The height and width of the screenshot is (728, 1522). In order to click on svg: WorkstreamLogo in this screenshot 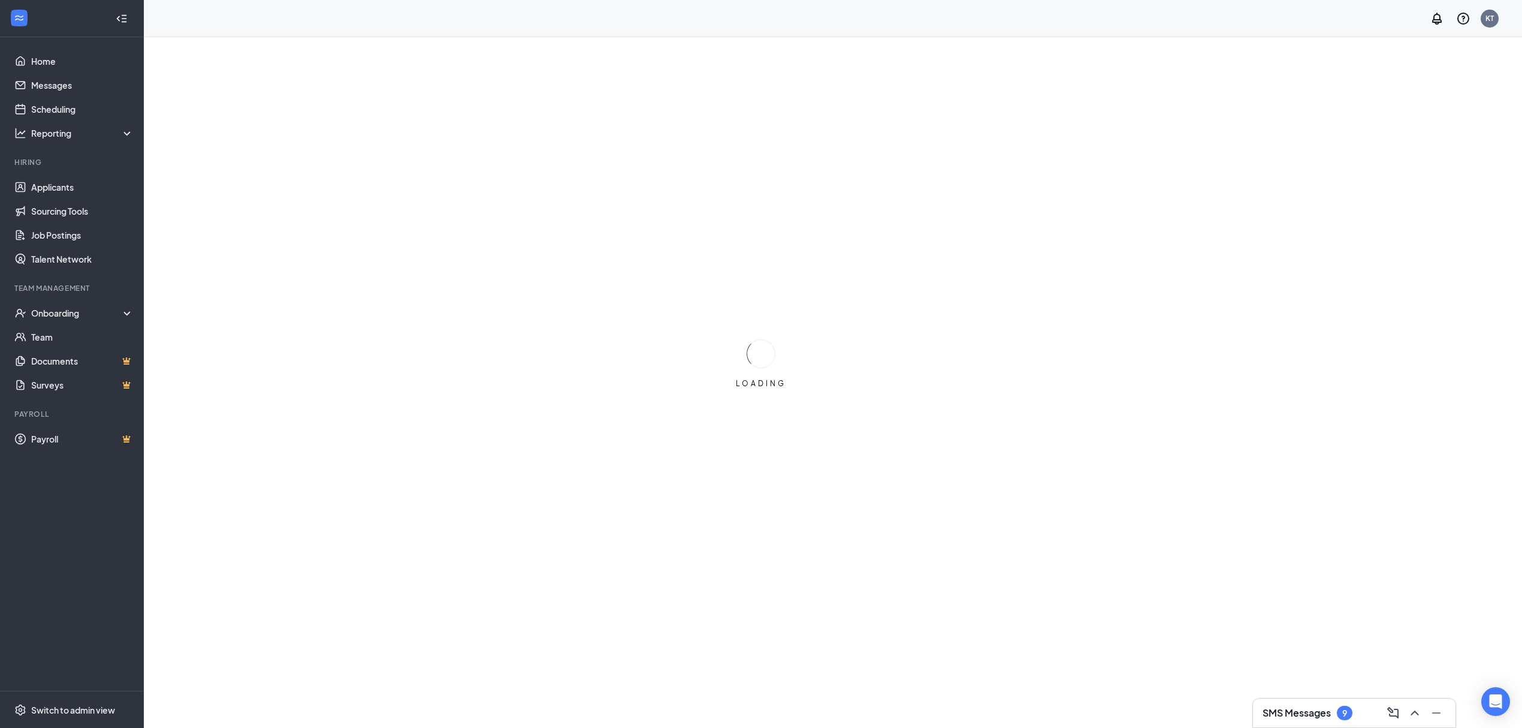, I will do `click(19, 18)`.